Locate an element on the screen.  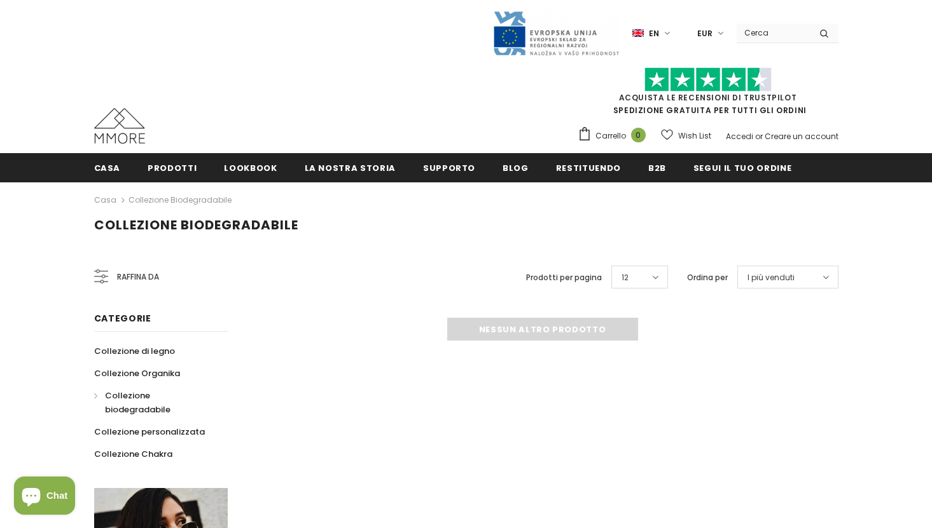
span: Carrello is located at coordinates (610, 136).